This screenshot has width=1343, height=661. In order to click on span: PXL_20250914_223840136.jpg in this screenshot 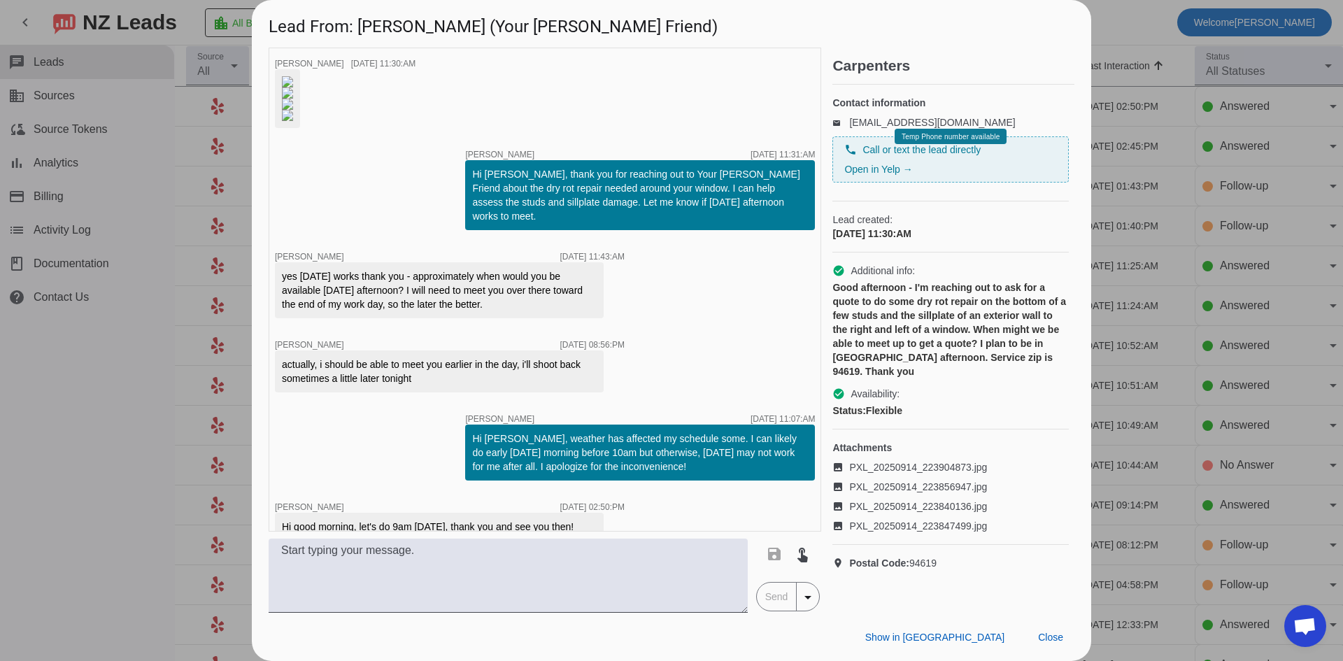, I will do `click(918, 506)`.